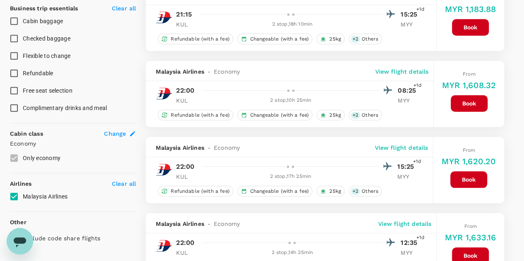 This screenshot has width=524, height=261. I want to click on p: 21:15, so click(184, 15).